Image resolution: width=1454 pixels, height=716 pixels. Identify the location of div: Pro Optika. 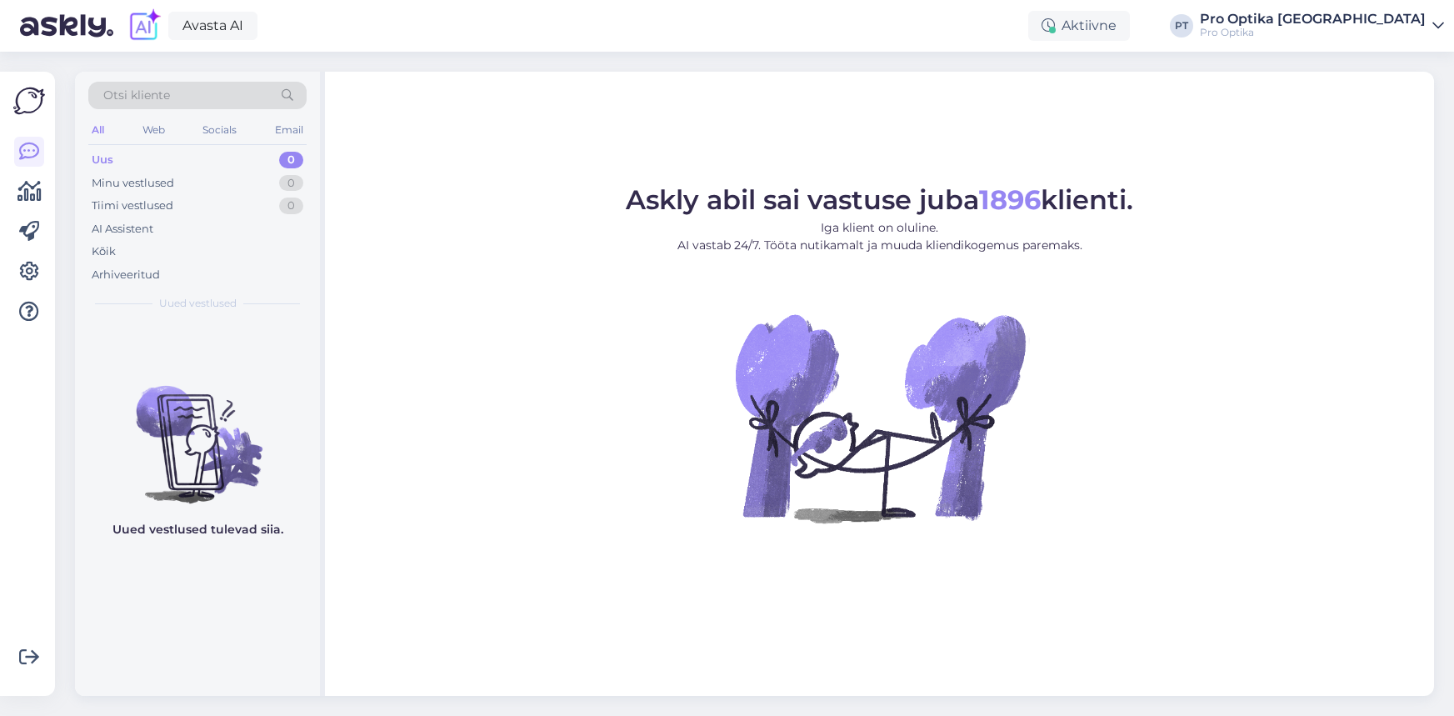
(1312, 32).